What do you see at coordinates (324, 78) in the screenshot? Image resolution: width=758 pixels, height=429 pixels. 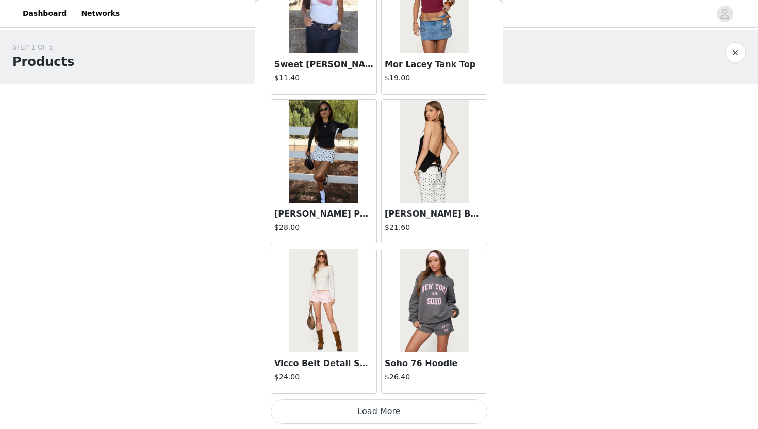 I see `h4: $11.40` at bounding box center [324, 78].